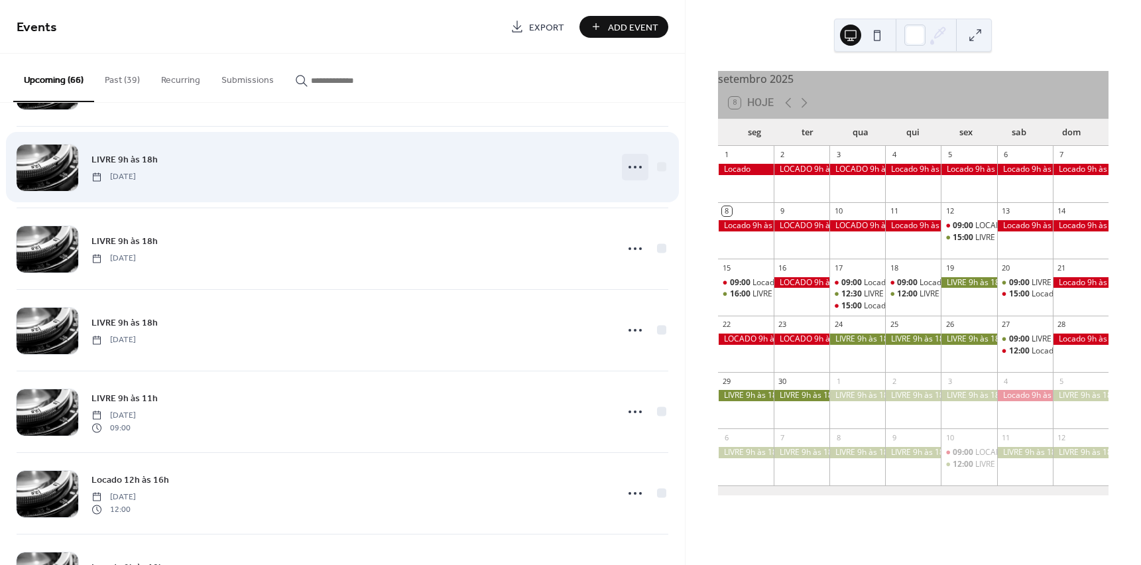 The width and height of the screenshot is (1141, 565). I want to click on div: LOCADO 9h às 12h, so click(1010, 452).